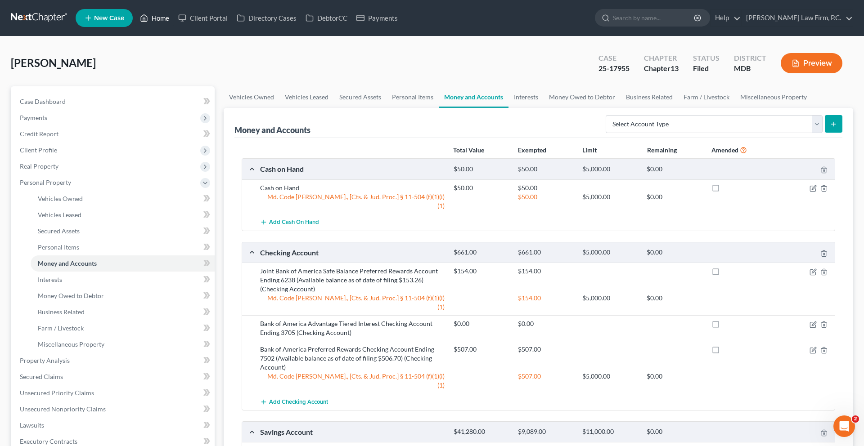 This screenshot has height=446, width=864. What do you see at coordinates (298, 402) in the screenshot?
I see `span: Add Checking Account` at bounding box center [298, 402].